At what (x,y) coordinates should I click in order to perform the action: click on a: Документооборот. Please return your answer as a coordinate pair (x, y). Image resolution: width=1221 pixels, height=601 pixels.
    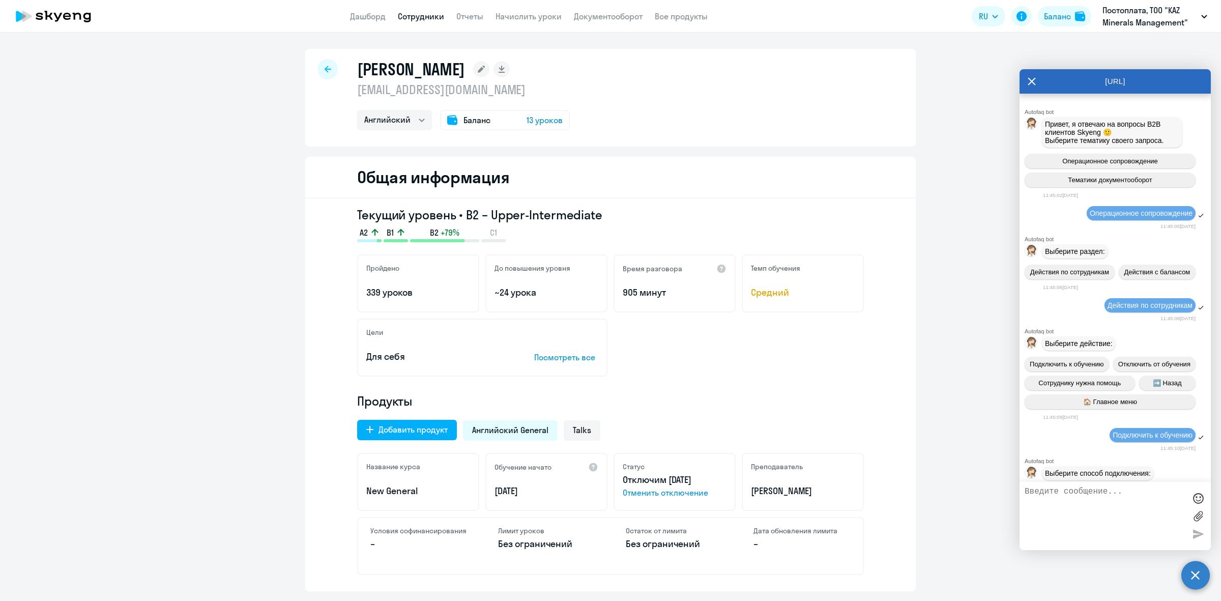
    Looking at the image, I should click on (608, 16).